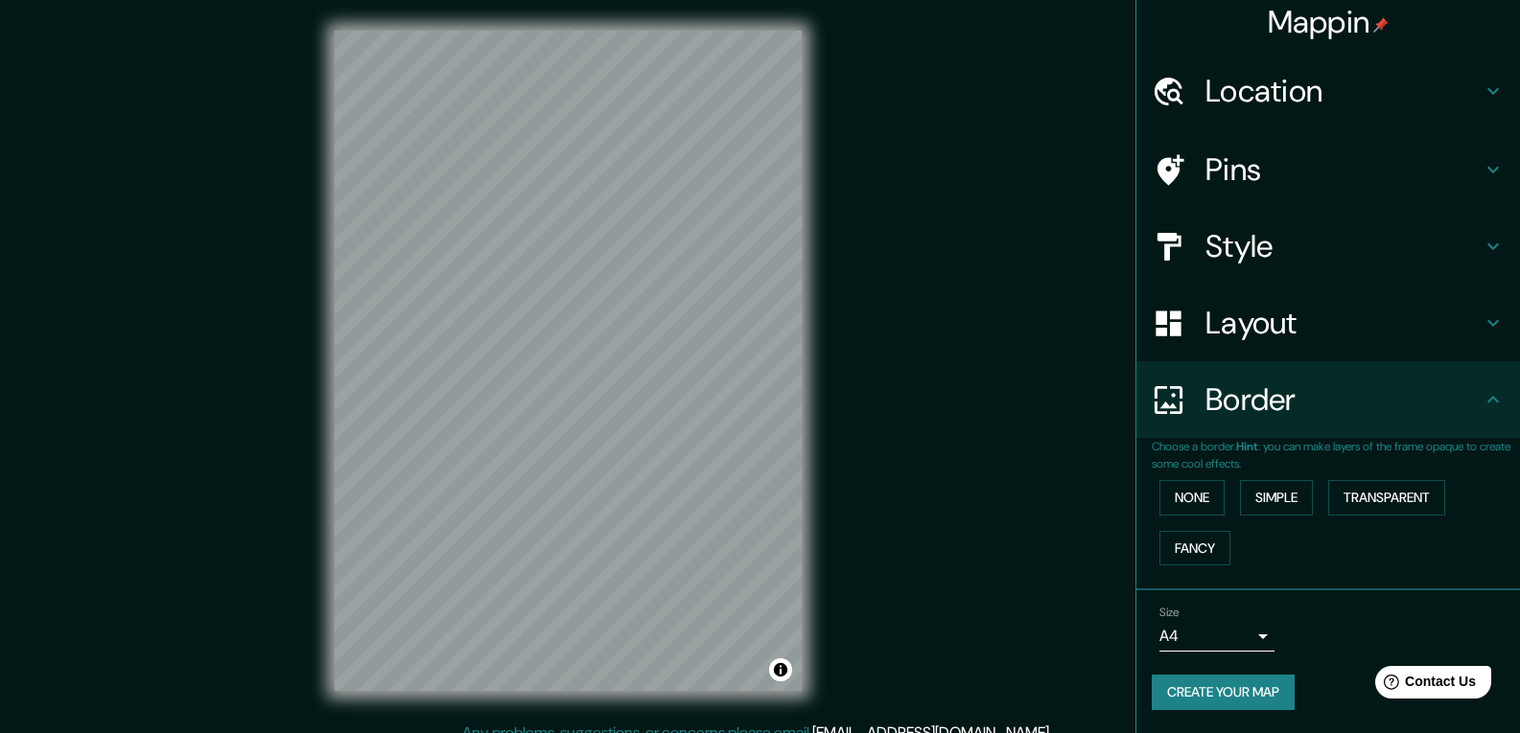 The width and height of the screenshot is (1520, 733). I want to click on h4: Mappin, so click(1328, 22).